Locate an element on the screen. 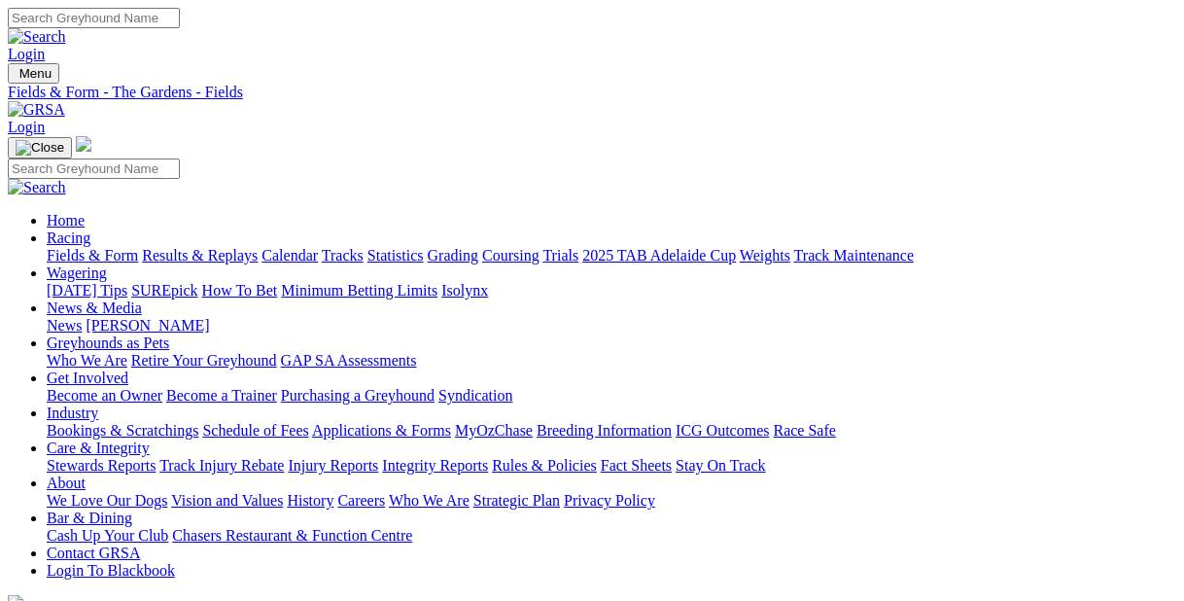 The width and height of the screenshot is (1184, 601). a: Schedule of Fees is located at coordinates (255, 430).